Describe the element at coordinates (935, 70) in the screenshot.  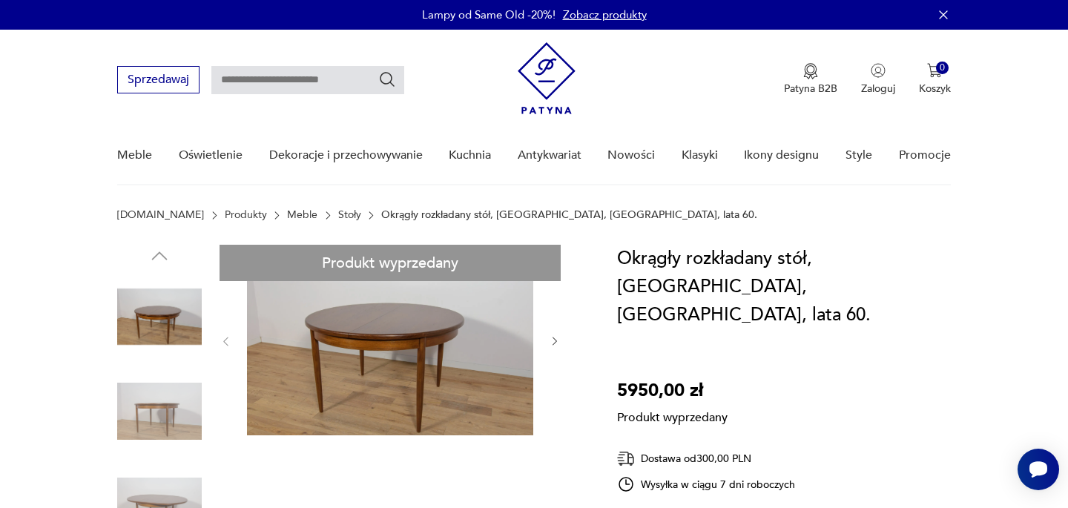
I see `img: Ikona koszyka` at that location.